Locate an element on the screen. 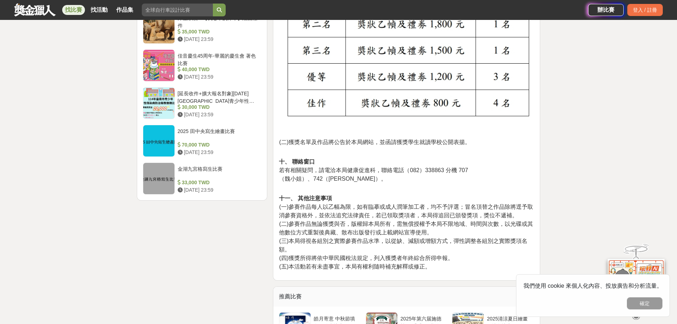 The width and height of the screenshot is (677, 324). a: 辦比賽 is located at coordinates (606, 10).